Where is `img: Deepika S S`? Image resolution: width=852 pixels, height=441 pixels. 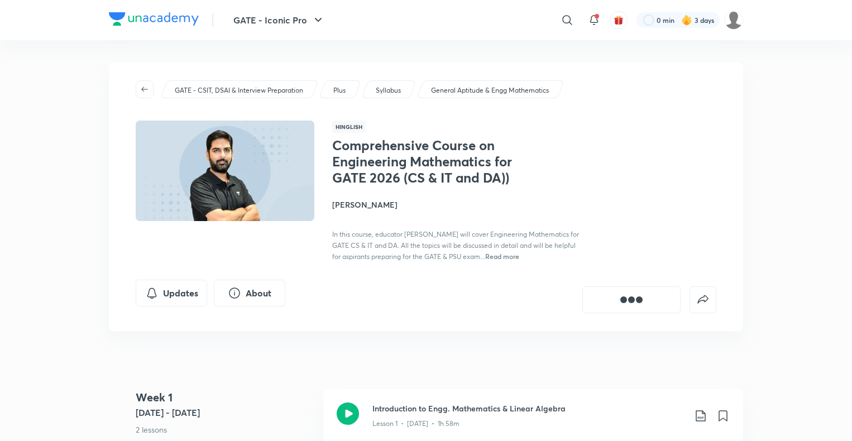 img: Deepika S S is located at coordinates (733, 20).